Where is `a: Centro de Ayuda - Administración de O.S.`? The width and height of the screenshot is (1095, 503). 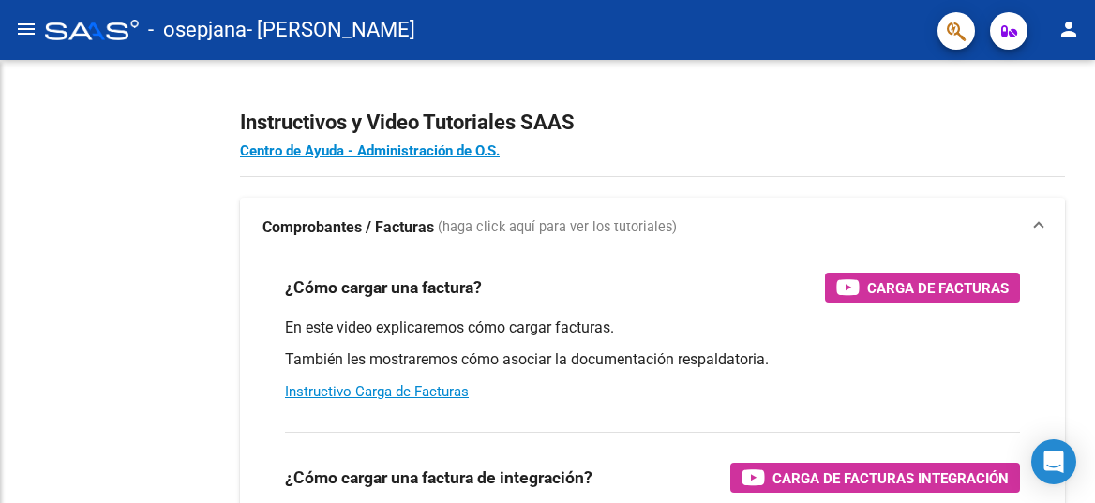 a: Centro de Ayuda - Administración de O.S. is located at coordinates (369, 151).